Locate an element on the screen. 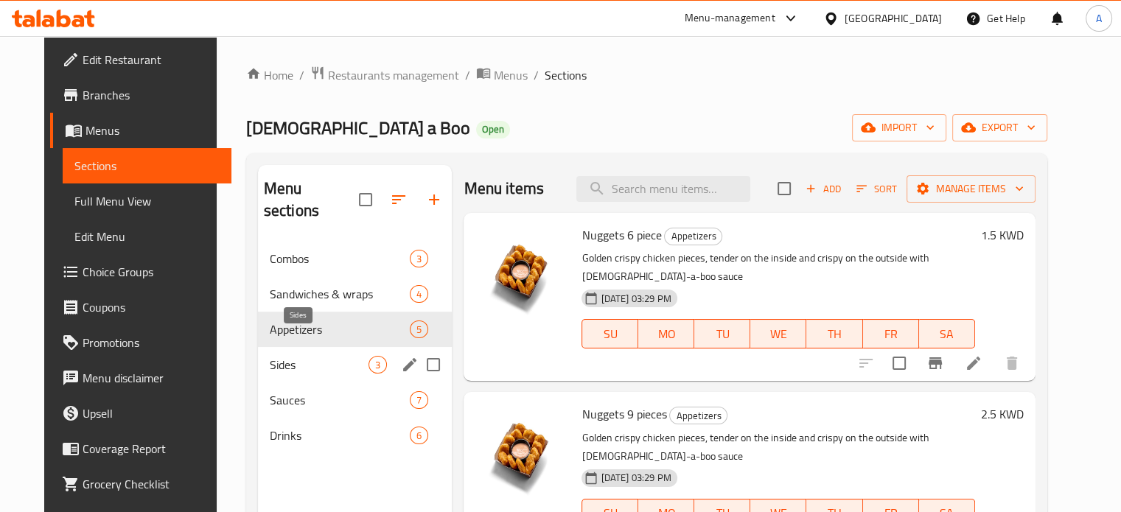 Image resolution: width=1121 pixels, height=512 pixels. div: Sandwiches & wraps4 is located at coordinates (355, 294).